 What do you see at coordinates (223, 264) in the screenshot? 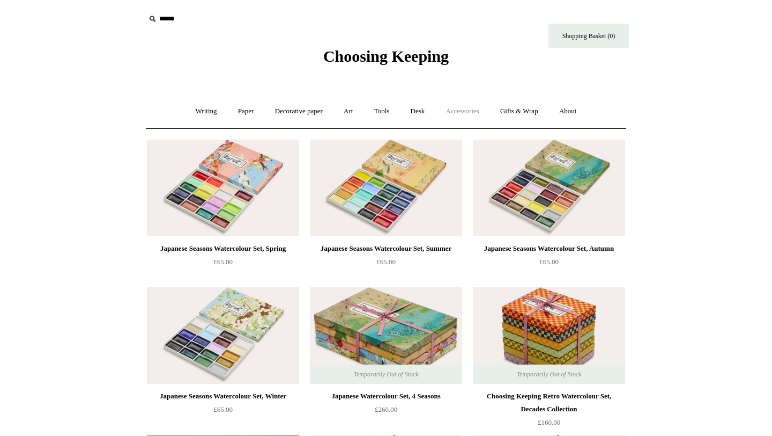
I see `a: Japanese Seasons Watercolour Set, Spring £65.00` at bounding box center [223, 264].